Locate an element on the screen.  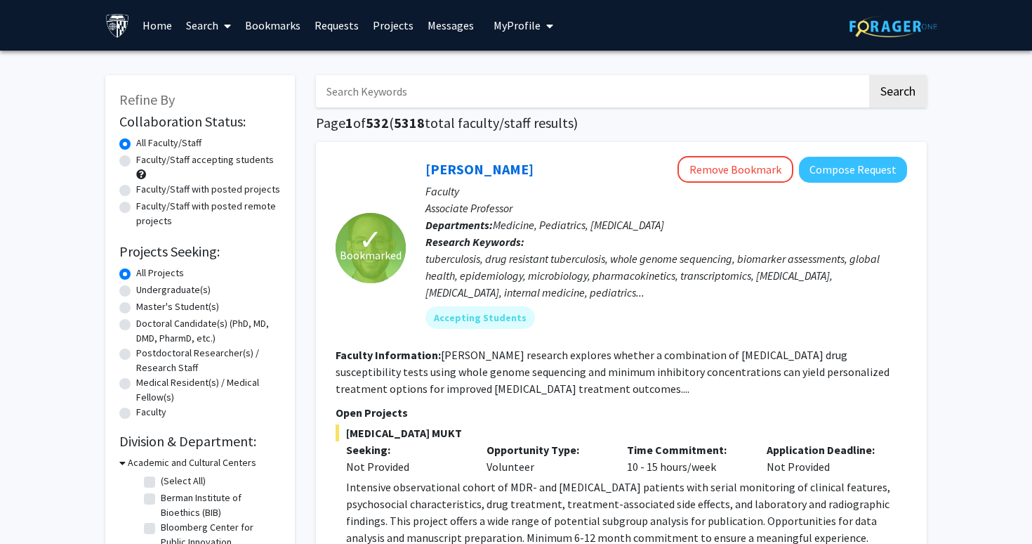
p: Application Deadline: is located at coordinates (827, 450).